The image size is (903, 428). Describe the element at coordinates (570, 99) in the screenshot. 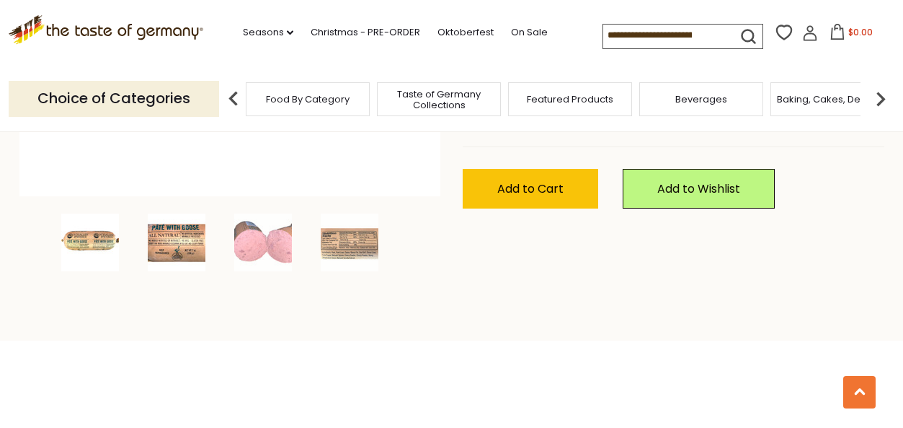

I see `a: Featured Products` at that location.